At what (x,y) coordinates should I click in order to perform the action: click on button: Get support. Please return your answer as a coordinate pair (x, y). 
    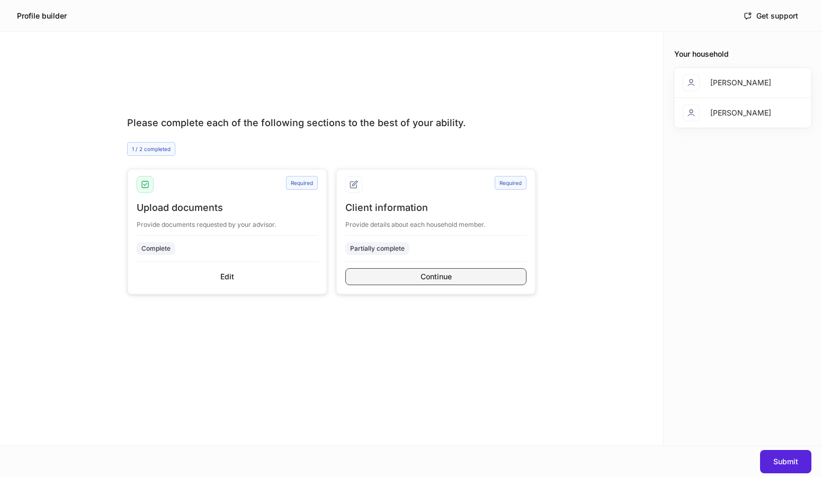
    Looking at the image, I should click on (771, 16).